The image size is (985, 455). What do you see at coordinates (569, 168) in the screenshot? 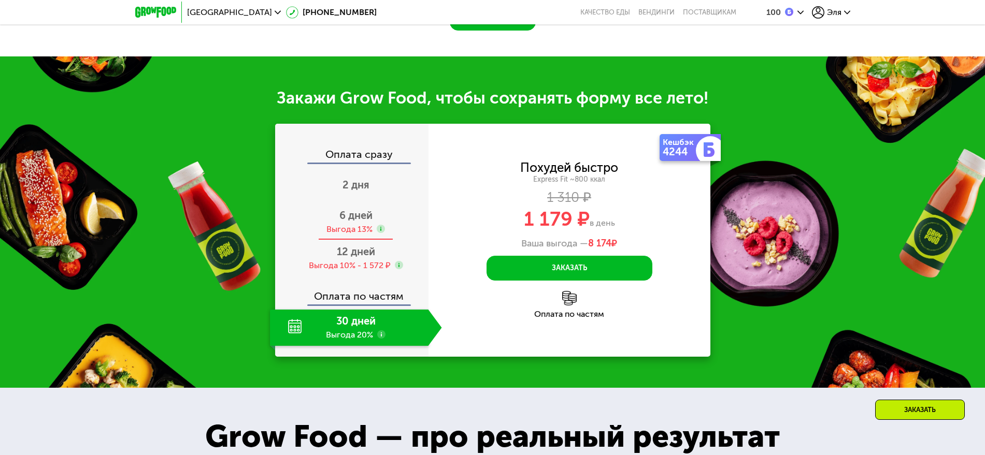
I see `div: Похудей быстро` at bounding box center [569, 168].